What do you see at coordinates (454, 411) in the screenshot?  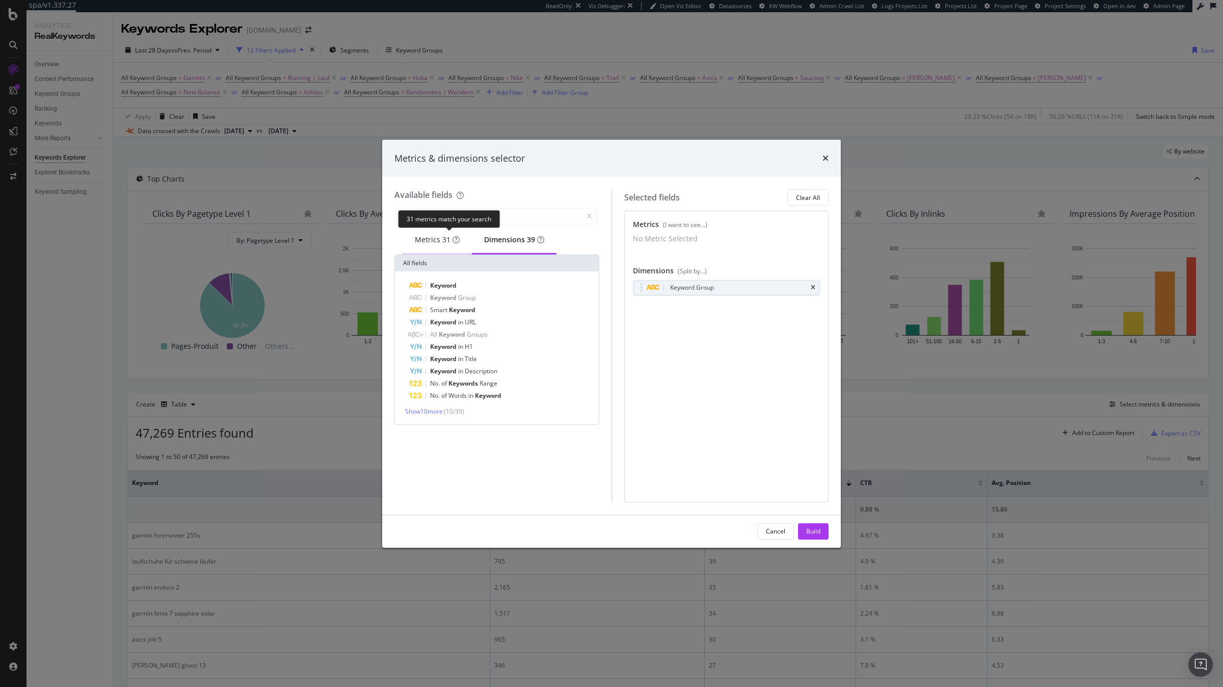 I see `span: ( 10 / 39 )` at bounding box center [454, 411].